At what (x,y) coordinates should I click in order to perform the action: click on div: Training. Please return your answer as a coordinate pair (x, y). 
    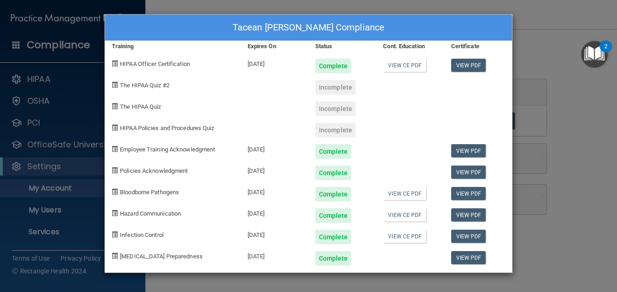
    Looking at the image, I should click on (173, 46).